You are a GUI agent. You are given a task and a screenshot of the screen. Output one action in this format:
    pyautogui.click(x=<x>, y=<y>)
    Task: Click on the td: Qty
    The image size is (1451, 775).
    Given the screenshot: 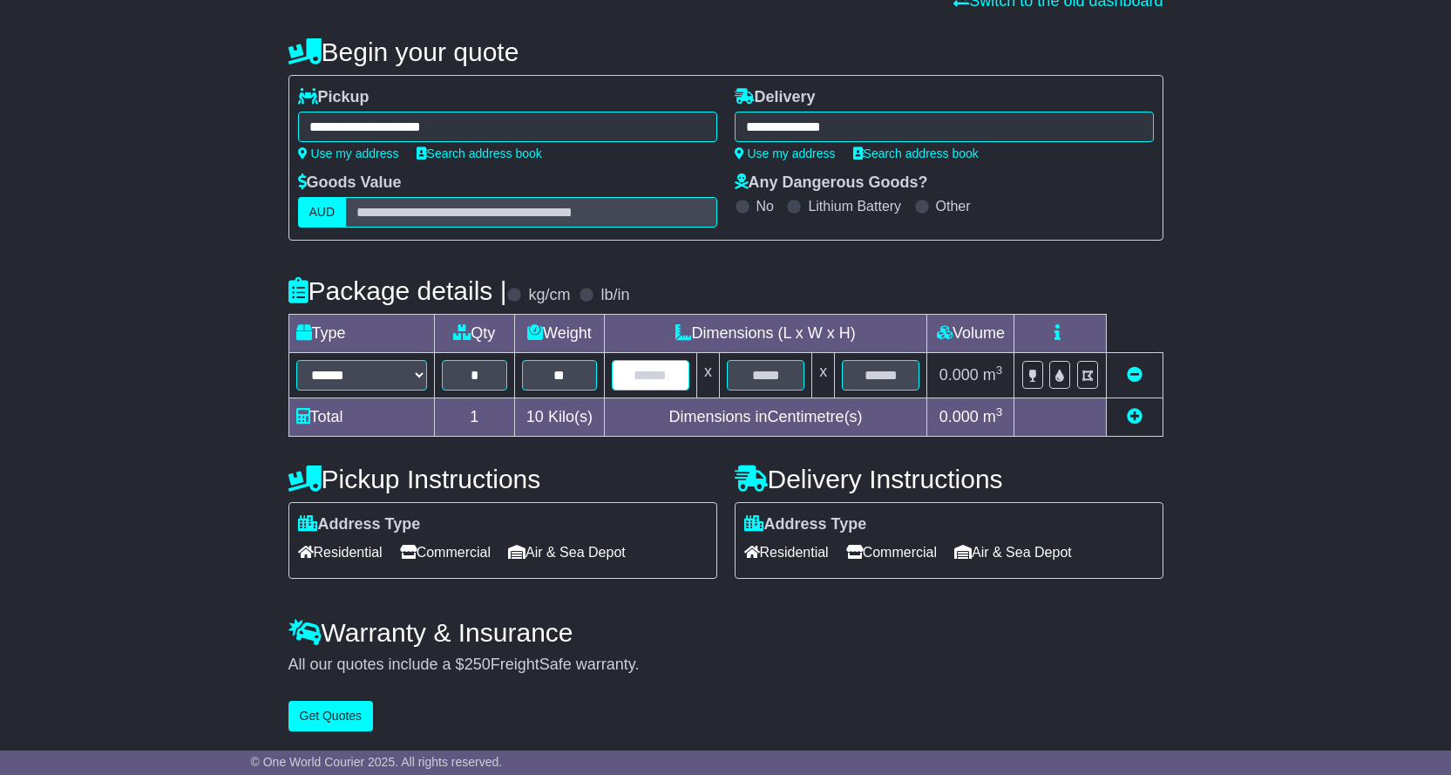 What is the action you would take?
    pyautogui.click(x=474, y=334)
    